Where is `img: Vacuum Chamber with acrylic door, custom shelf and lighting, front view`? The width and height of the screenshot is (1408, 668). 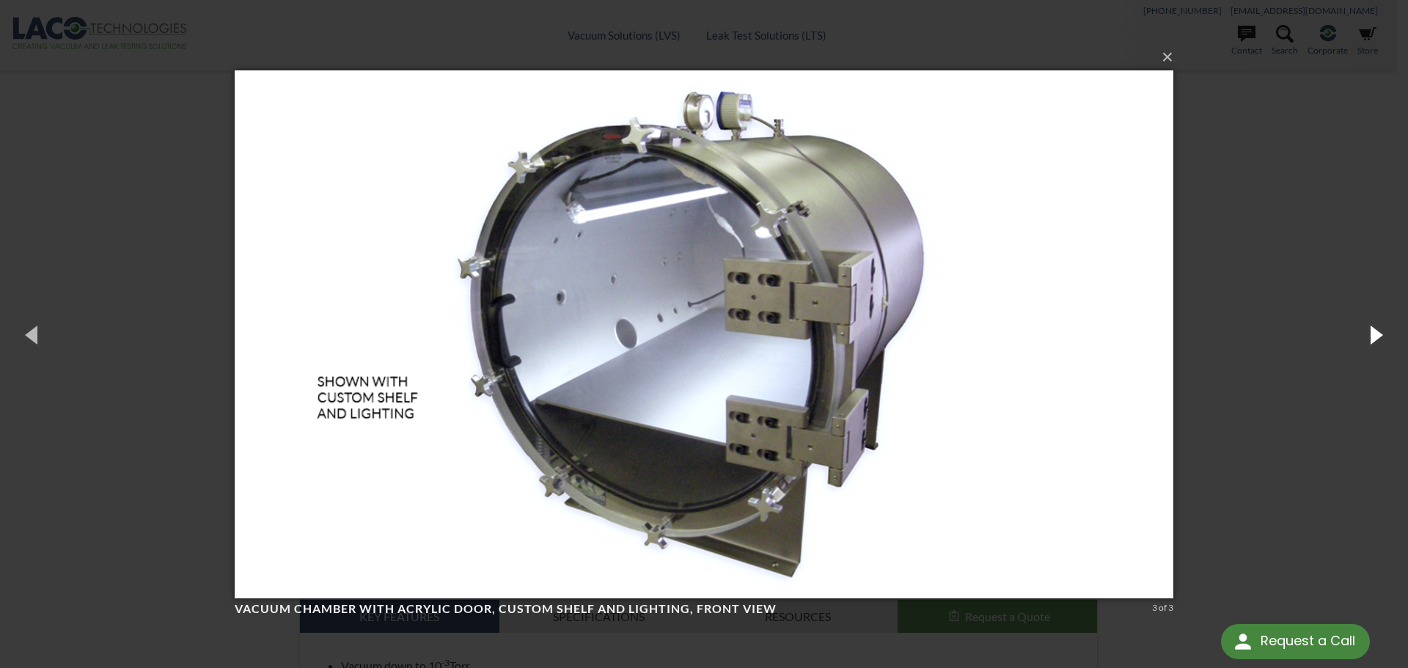 img: Vacuum Chamber with acrylic door, custom shelf and lighting, front view is located at coordinates (704, 334).